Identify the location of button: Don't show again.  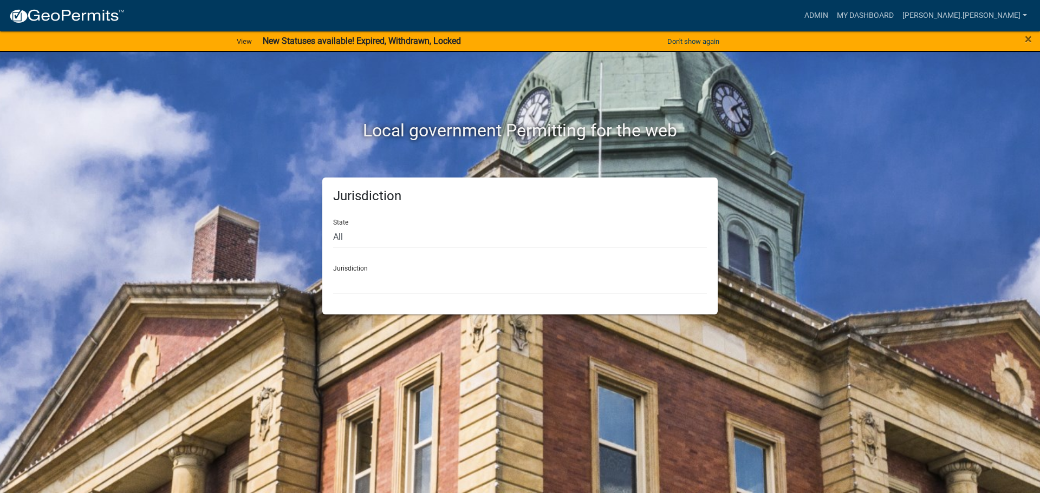
(693, 41).